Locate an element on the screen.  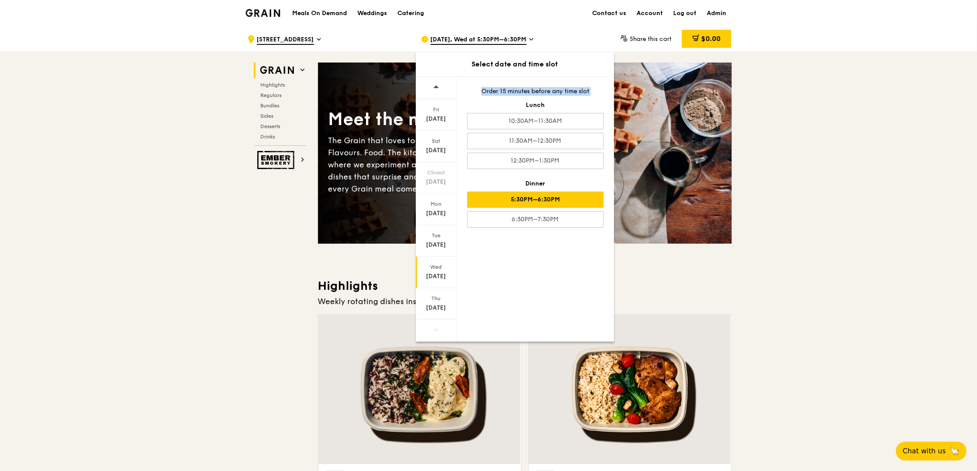
div: 11:30AM–12:30PM is located at coordinates (535, 141).